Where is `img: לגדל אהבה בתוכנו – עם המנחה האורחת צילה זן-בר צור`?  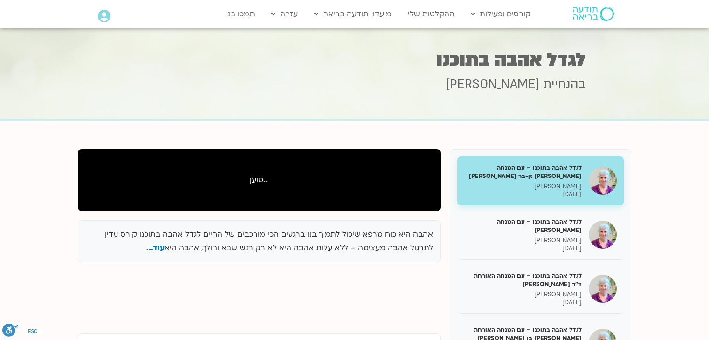 img: לגדל אהבה בתוכנו – עם המנחה האורחת צילה זן-בר צור is located at coordinates (602, 181).